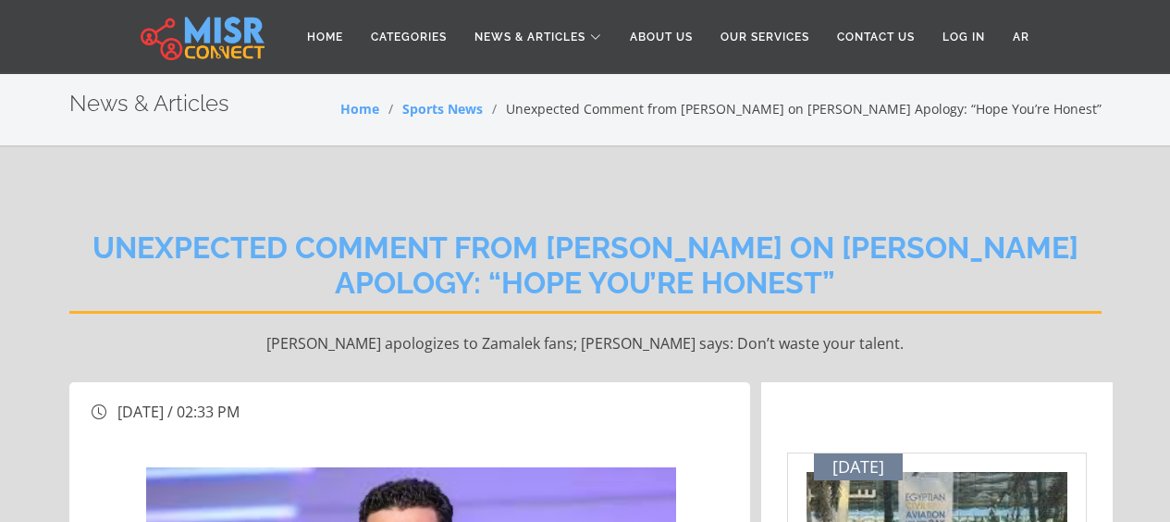 Image resolution: width=1170 pixels, height=522 pixels. I want to click on span: News & Articles, so click(530, 37).